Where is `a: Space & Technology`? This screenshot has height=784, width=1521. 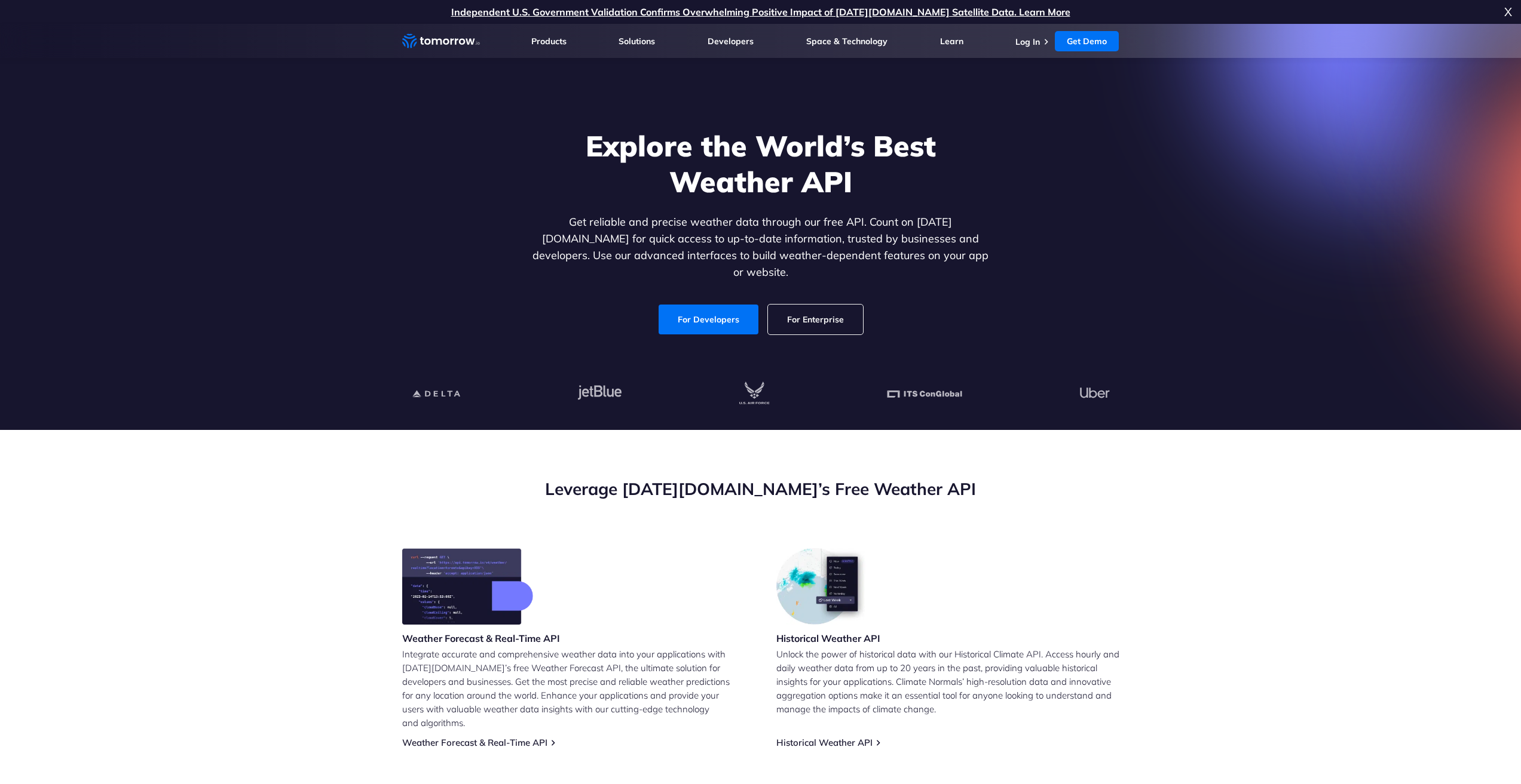
a: Space & Technology is located at coordinates (847, 41).